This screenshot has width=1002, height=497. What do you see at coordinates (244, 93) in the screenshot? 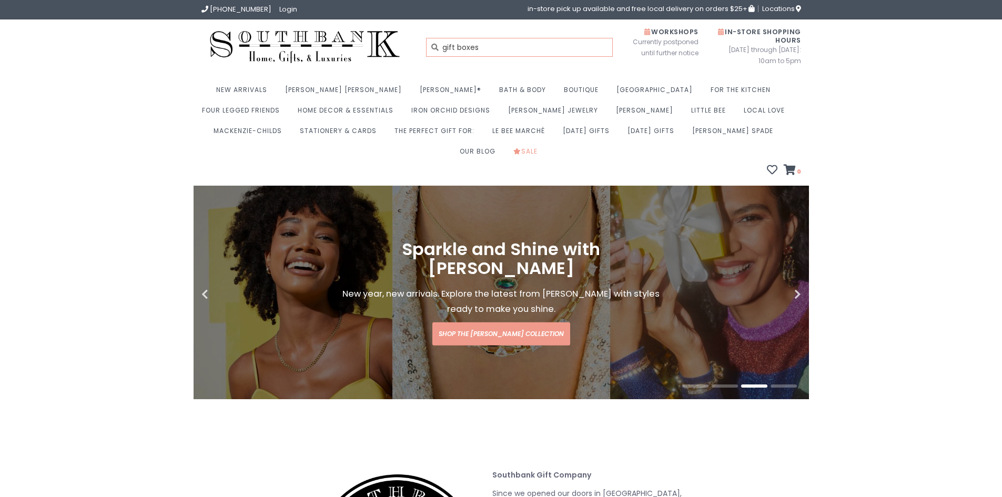
I see `a: New Arrivals` at bounding box center [244, 93].